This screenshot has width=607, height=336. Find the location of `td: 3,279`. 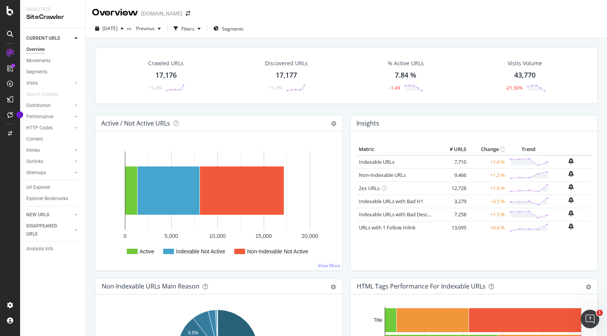

td: 3,279 is located at coordinates (452, 201).